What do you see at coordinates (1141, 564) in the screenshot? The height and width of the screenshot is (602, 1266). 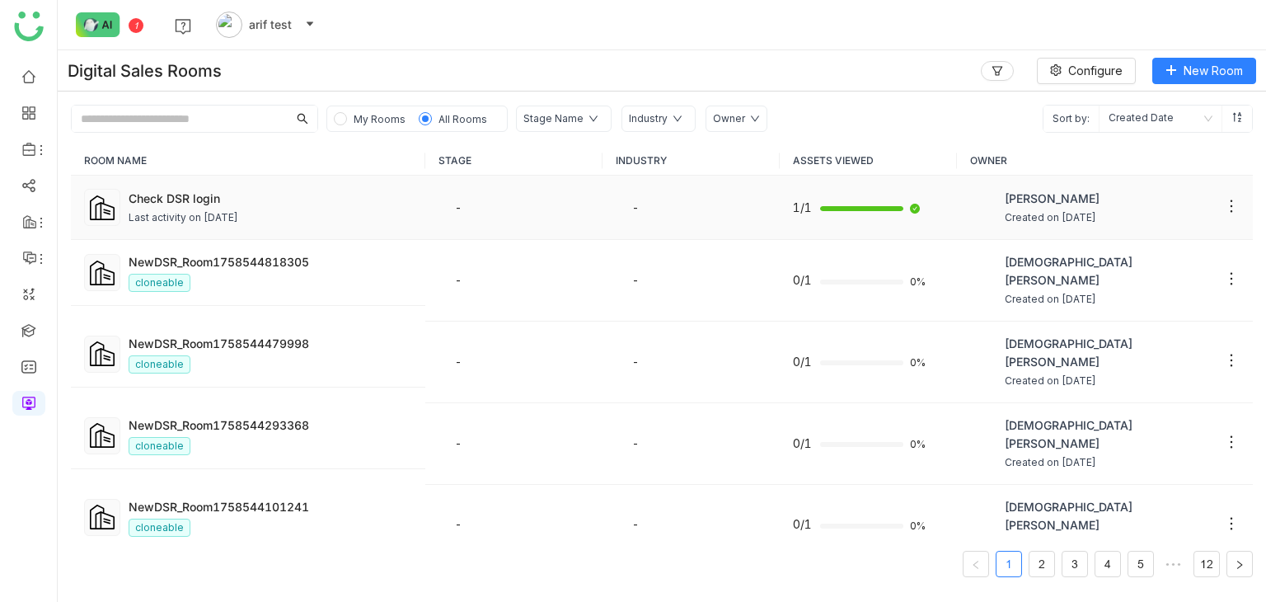 I see `li: 5` at bounding box center [1141, 564].